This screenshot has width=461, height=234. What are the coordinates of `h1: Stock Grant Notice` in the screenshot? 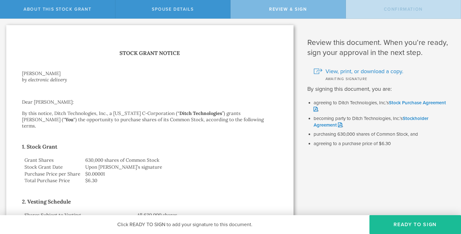 It's located at (150, 53).